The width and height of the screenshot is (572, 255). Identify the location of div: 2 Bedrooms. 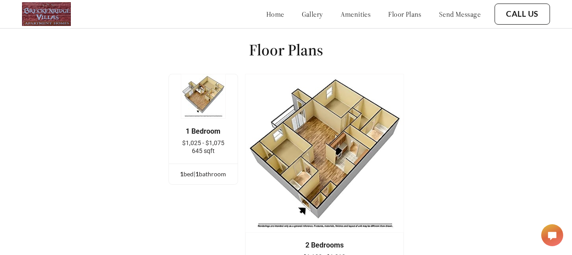
(324, 246).